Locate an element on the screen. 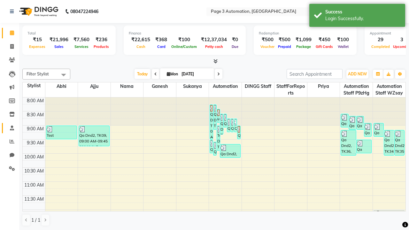 The height and width of the screenshot is (230, 409). div: Qa Dnd2, TK28, 08:55 AM-09:25 AM, Hair cut Below 12 years (Boy) is located at coordinates (367, 130).